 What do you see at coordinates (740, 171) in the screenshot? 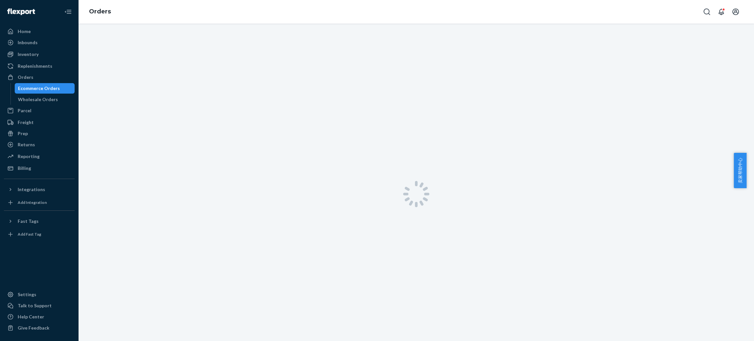
I see `span: 卖家帮助中心` at bounding box center [740, 171].